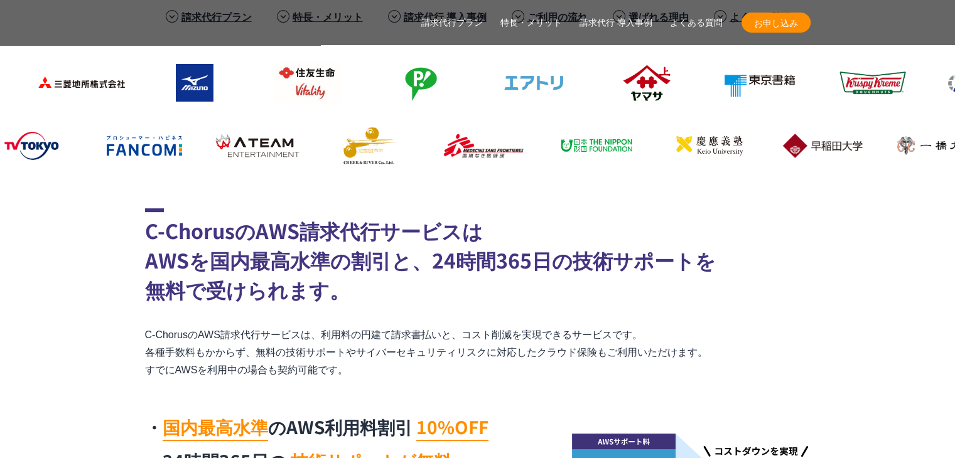  Describe the element at coordinates (369, 146) in the screenshot. I see `img: クリーク・アンド・リバー` at that location.